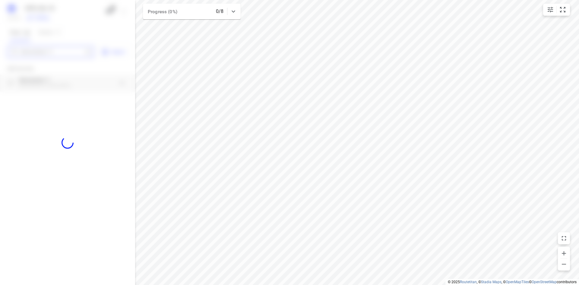 The width and height of the screenshot is (579, 285). What do you see at coordinates (219, 11) in the screenshot?
I see `p: 0/8` at bounding box center [219, 11].